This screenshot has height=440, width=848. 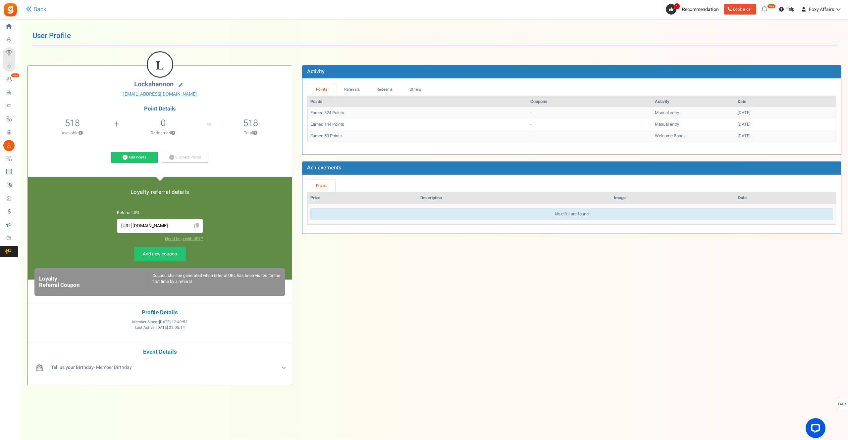 What do you see at coordinates (15, 13) in the screenshot?
I see `button: Open LiveChat chat widget` at bounding box center [15, 13].